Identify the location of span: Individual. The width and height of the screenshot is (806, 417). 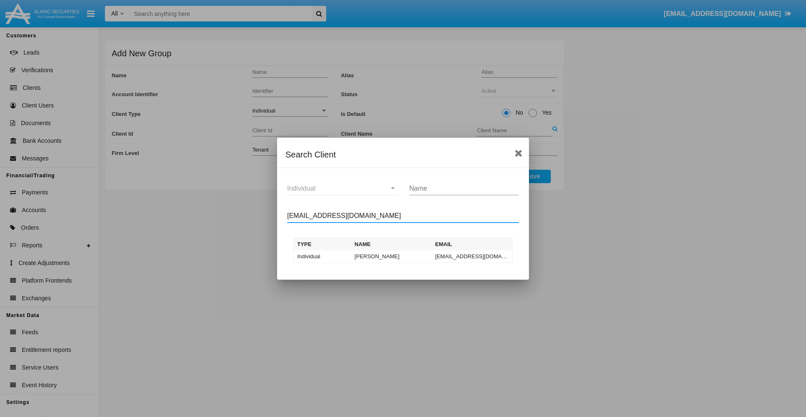
(302, 188).